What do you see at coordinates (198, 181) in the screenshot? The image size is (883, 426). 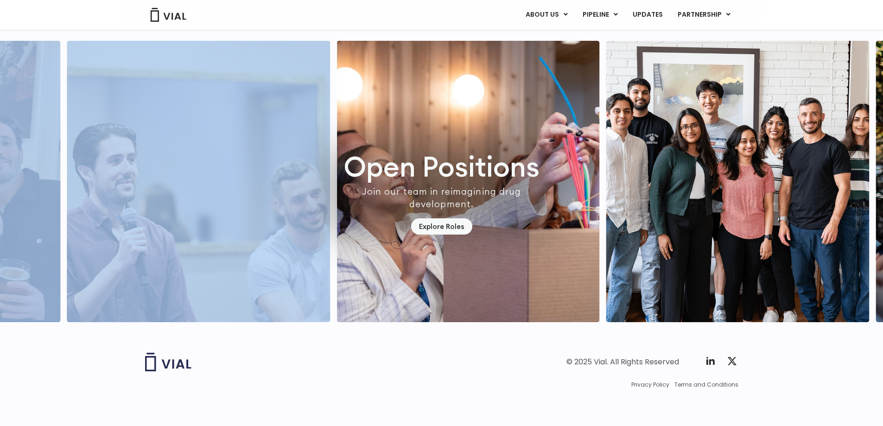 I see `div: 5 / 7` at bounding box center [198, 181].